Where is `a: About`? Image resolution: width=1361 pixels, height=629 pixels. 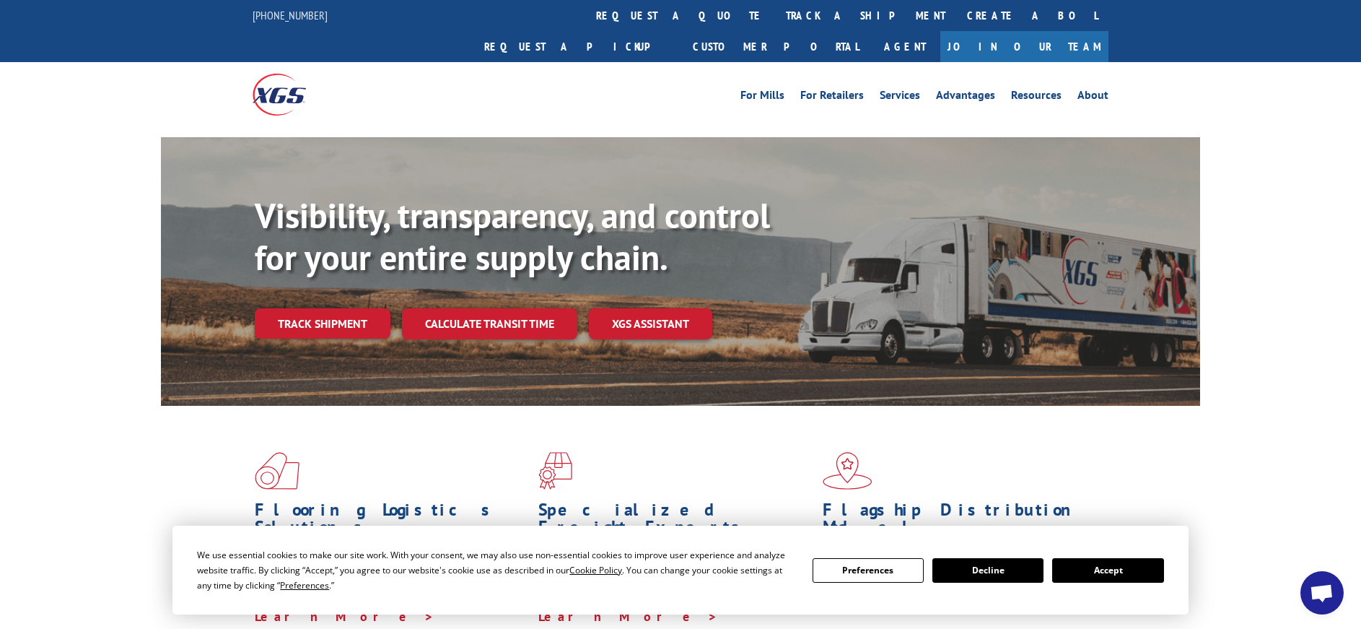 a: About is located at coordinates (1093, 97).